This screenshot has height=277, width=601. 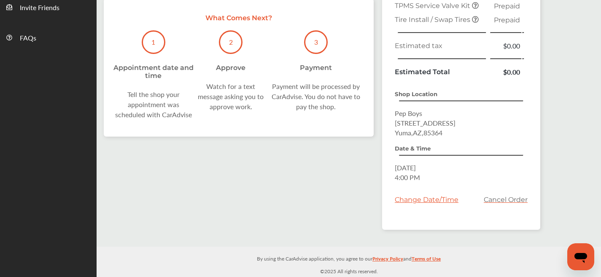 I want to click on p: 1, so click(x=153, y=42).